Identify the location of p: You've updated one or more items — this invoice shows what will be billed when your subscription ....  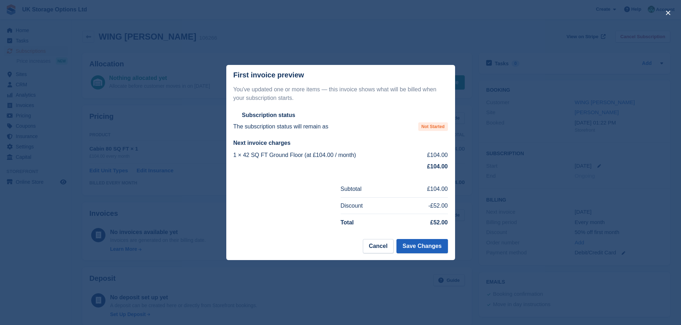
(340, 94).